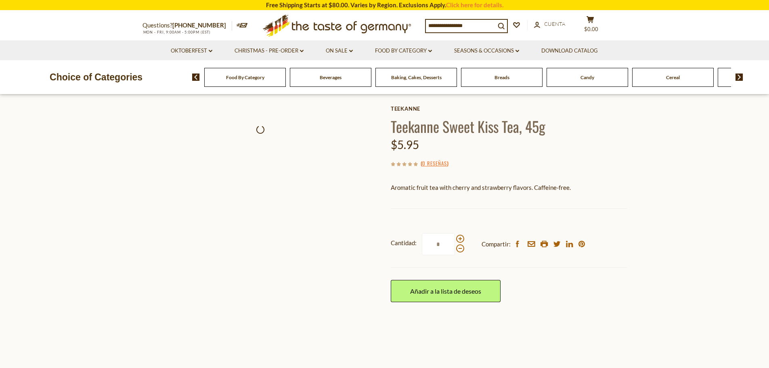  What do you see at coordinates (416, 77) in the screenshot?
I see `a: Baking, Cakes, Desserts` at bounding box center [416, 77].